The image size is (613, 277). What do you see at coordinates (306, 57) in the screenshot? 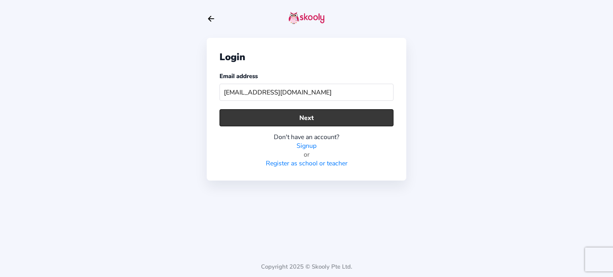
I see `div: Login` at bounding box center [306, 57].